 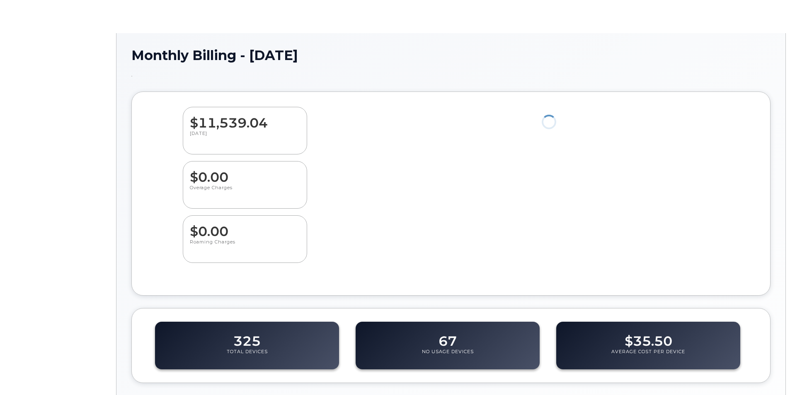 What do you see at coordinates (247, 337) in the screenshot?
I see `dd: 325` at bounding box center [247, 337].